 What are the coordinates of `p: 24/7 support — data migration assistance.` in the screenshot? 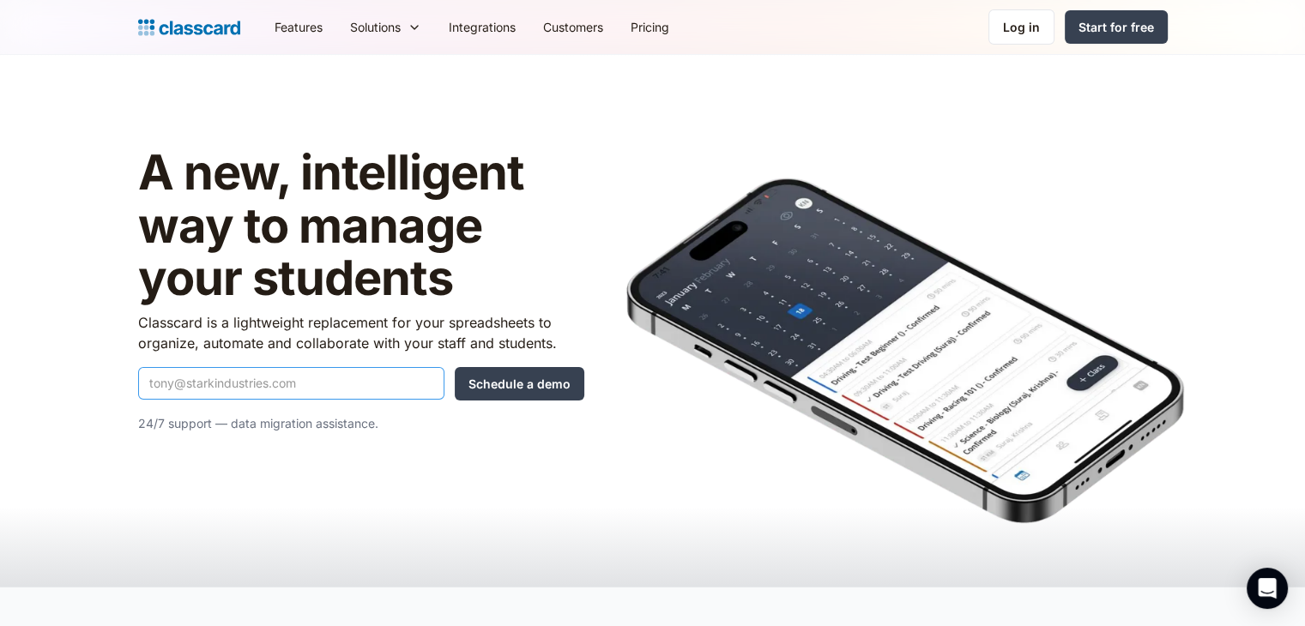 It's located at (361, 424).